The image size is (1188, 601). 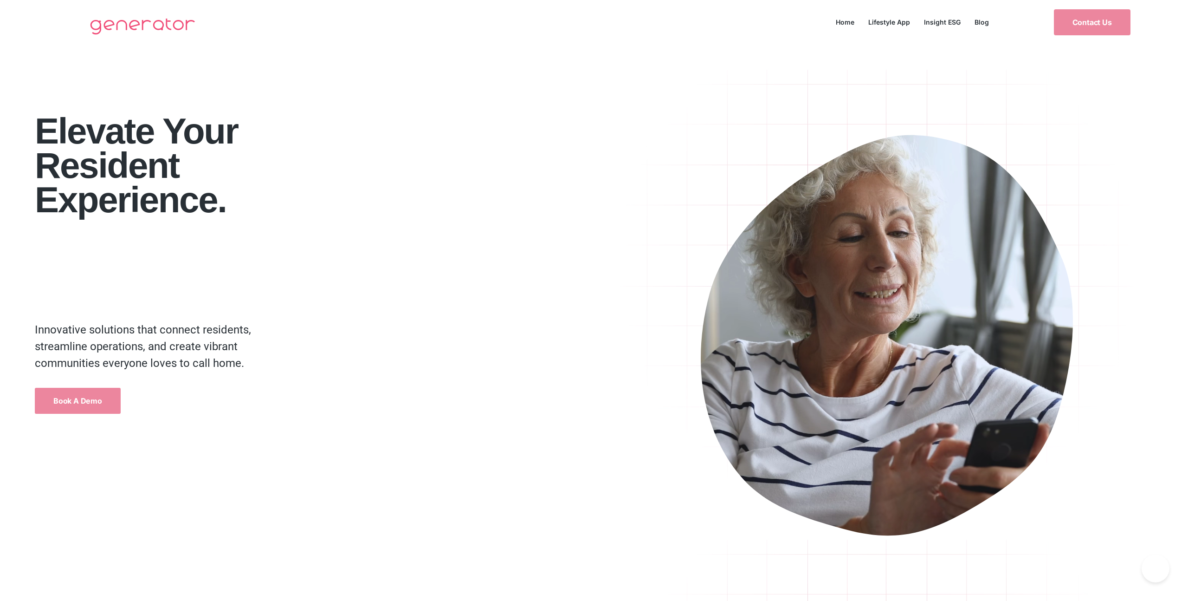 What do you see at coordinates (845, 22) in the screenshot?
I see `a: Home` at bounding box center [845, 22].